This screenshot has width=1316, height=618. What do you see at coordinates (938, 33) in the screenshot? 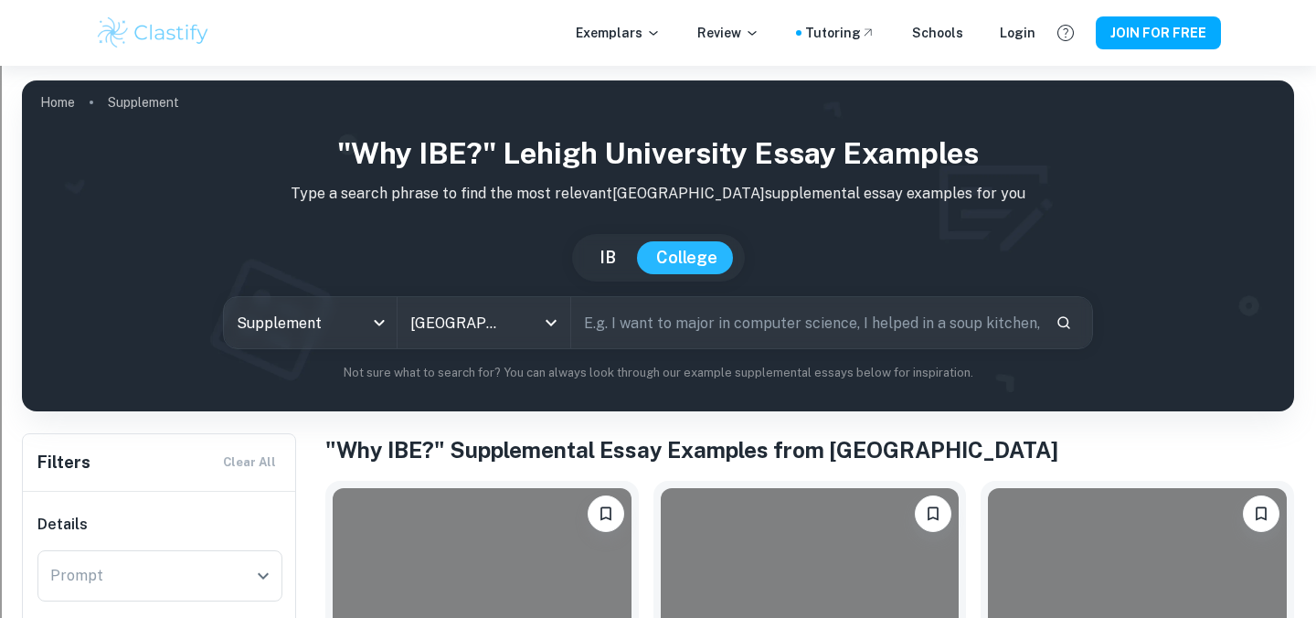
I see `div: Schools` at bounding box center [938, 33].